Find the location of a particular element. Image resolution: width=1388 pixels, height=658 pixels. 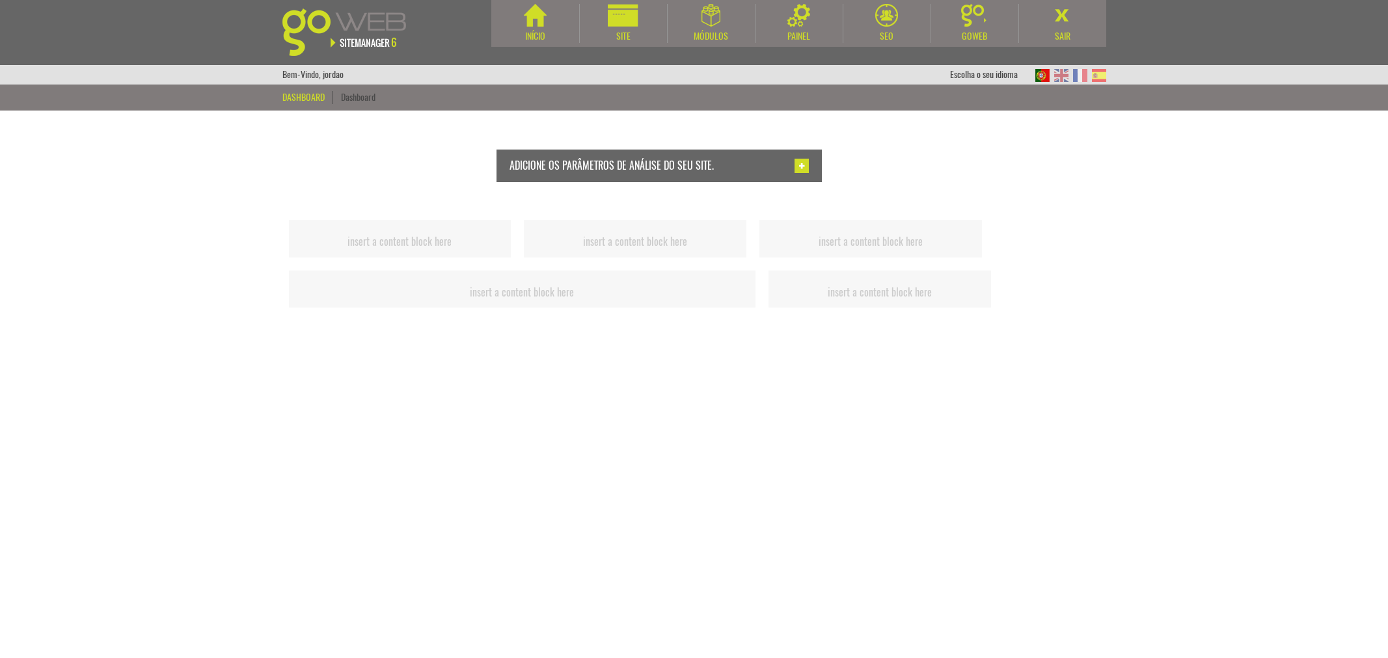

img: Módulos is located at coordinates (710, 15).